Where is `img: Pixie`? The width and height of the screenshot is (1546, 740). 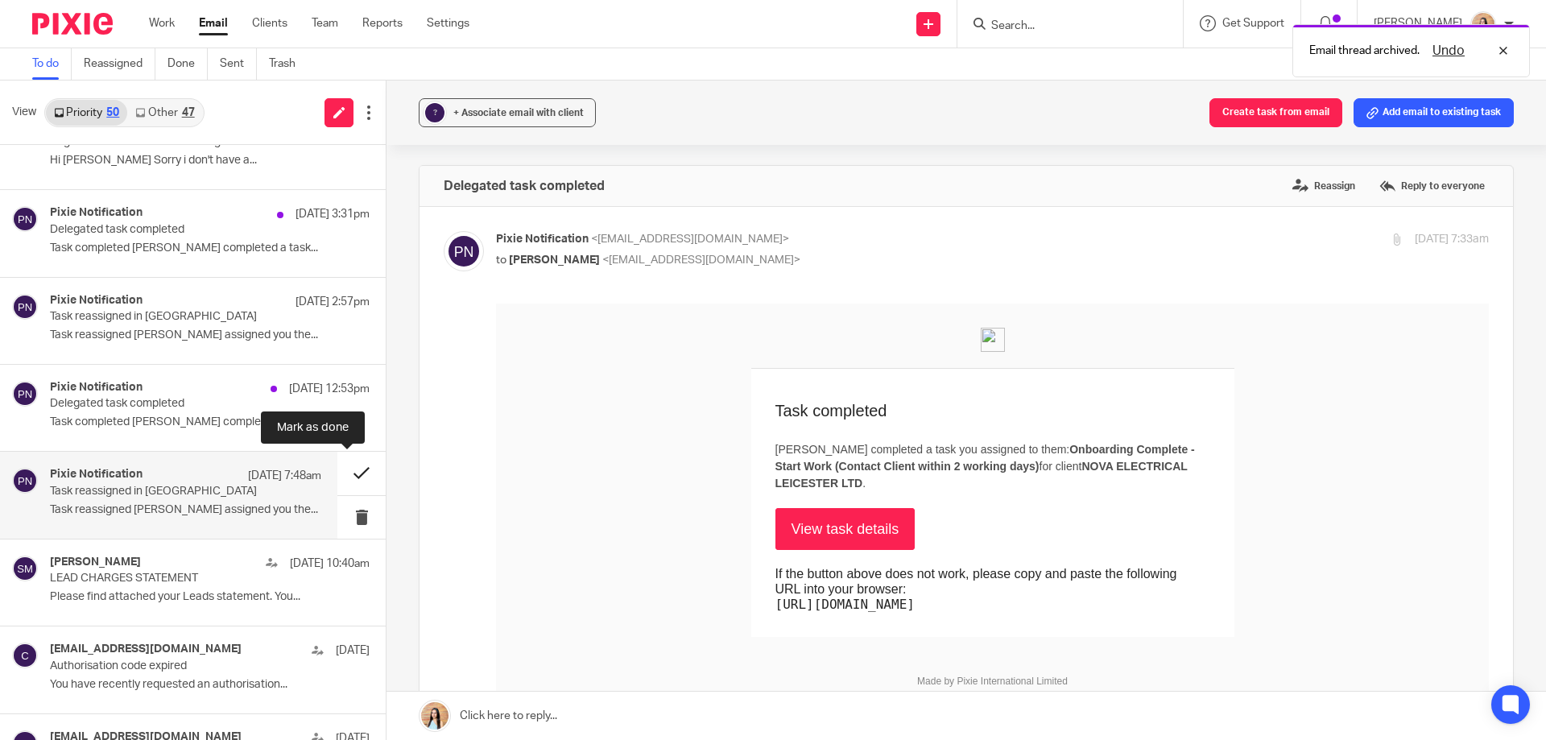
img: Pixie is located at coordinates (72, 23).